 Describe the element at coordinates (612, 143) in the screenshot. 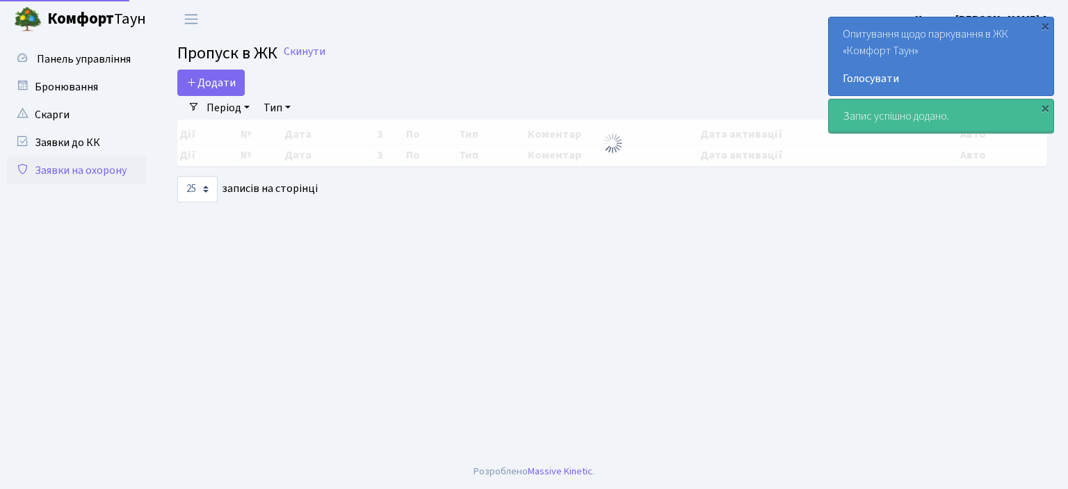

I see `img: Обробка...` at that location.